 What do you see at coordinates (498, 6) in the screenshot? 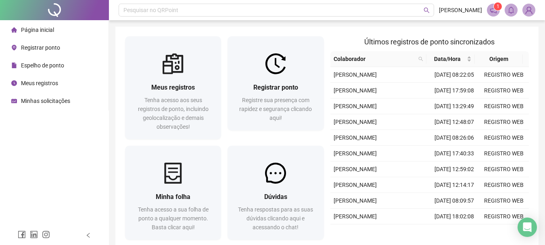
I see `sup: 1` at bounding box center [498, 6].